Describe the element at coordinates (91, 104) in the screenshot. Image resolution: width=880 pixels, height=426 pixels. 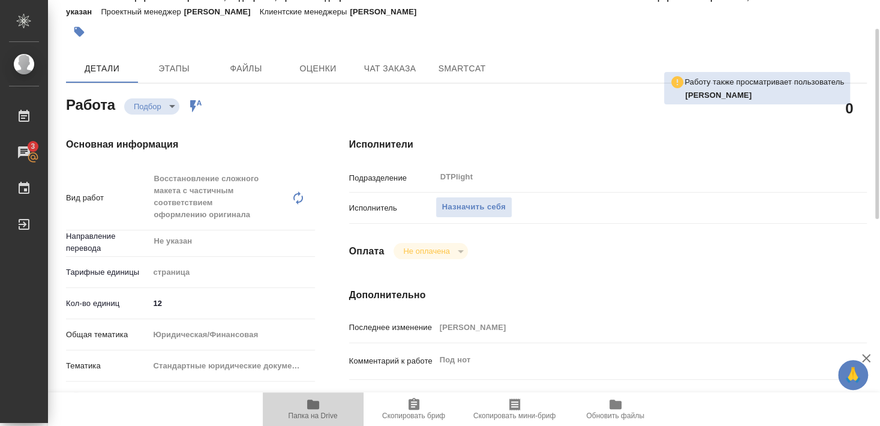
I see `h2: Работа` at that location.